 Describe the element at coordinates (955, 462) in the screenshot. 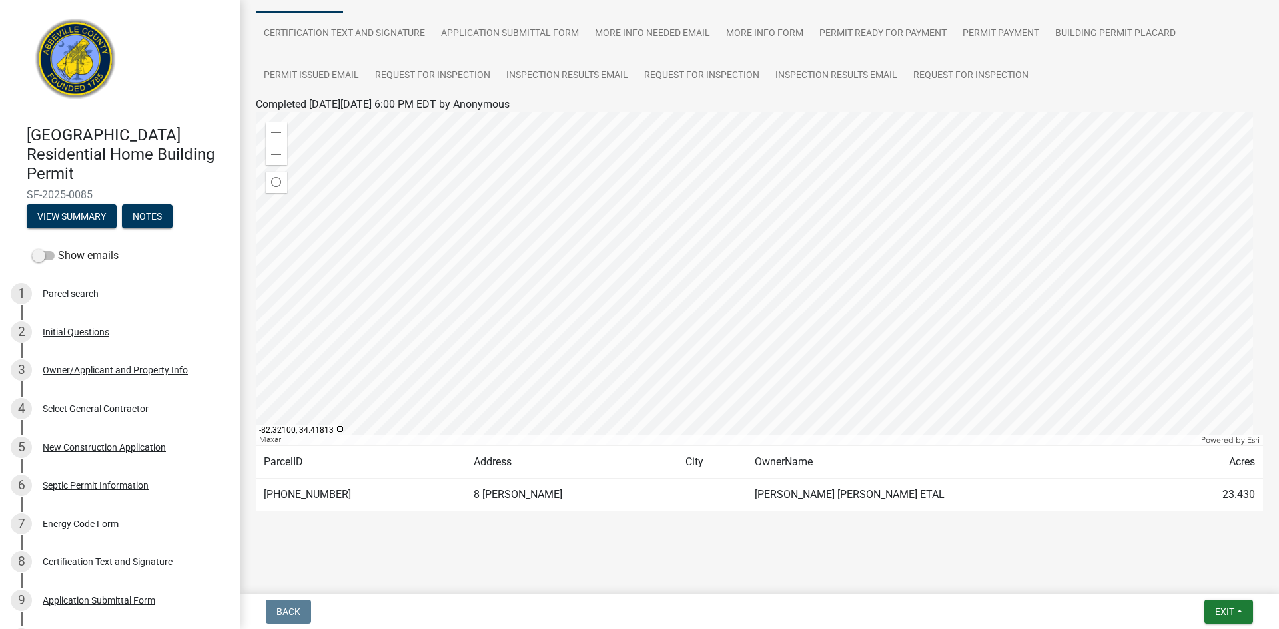

I see `td: OwnerName` at that location.